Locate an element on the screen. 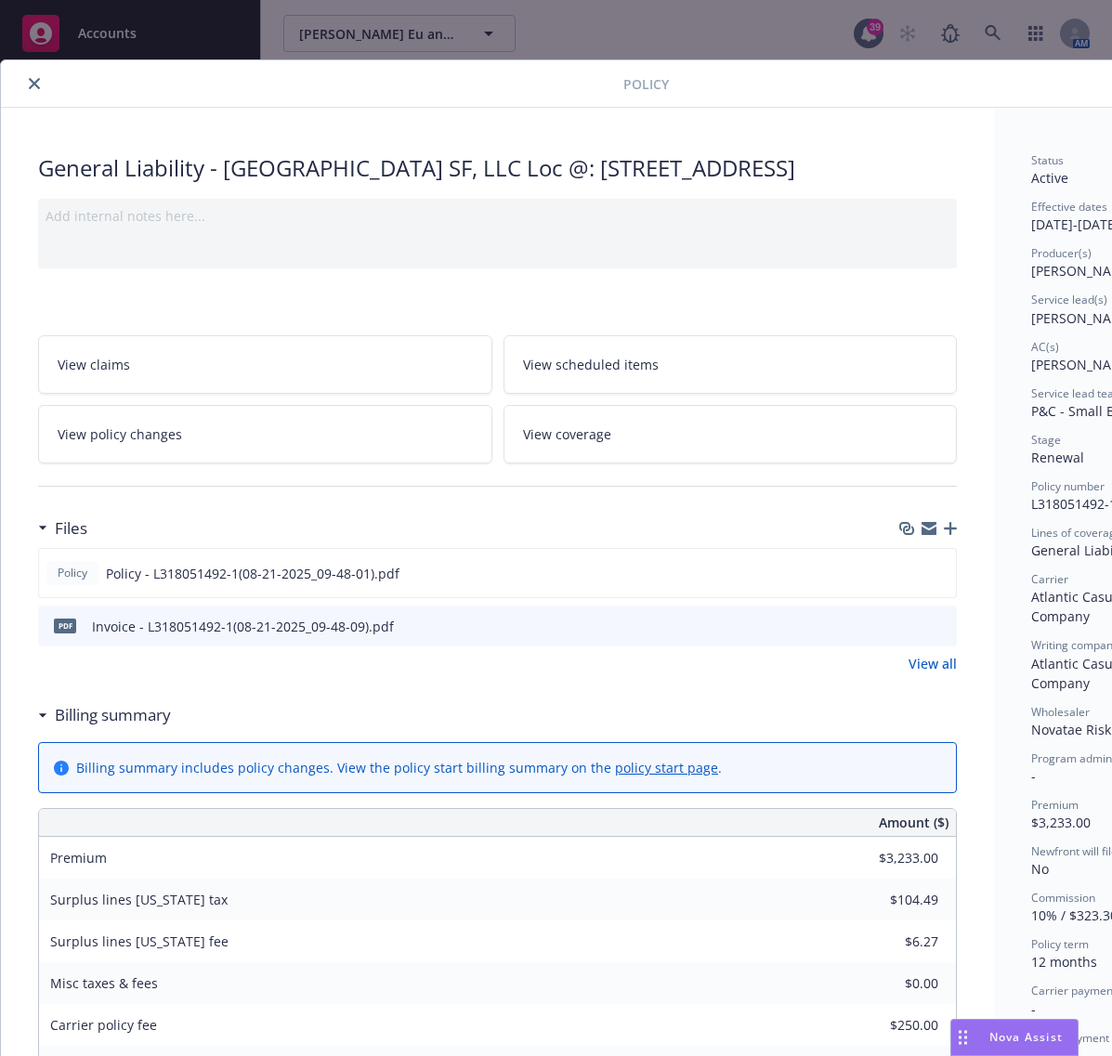  span: $3,233.00 is located at coordinates (1060, 822).